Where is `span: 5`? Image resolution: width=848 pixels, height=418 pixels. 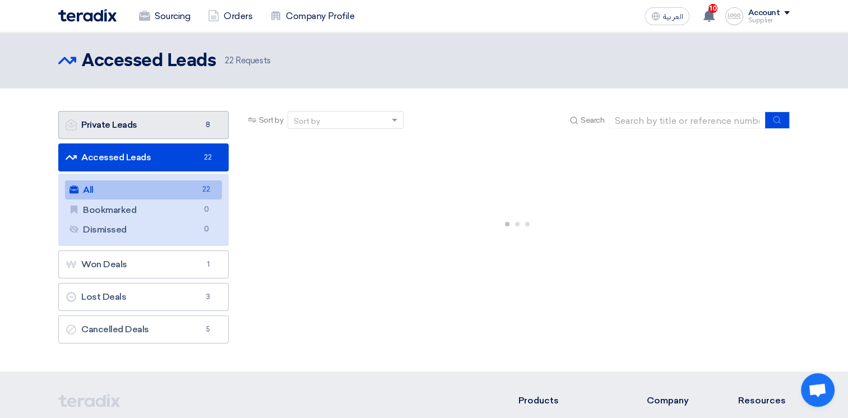
span: 5 is located at coordinates (208, 330).